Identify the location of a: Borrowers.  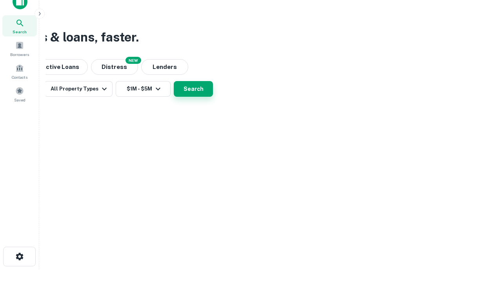
(20, 49).